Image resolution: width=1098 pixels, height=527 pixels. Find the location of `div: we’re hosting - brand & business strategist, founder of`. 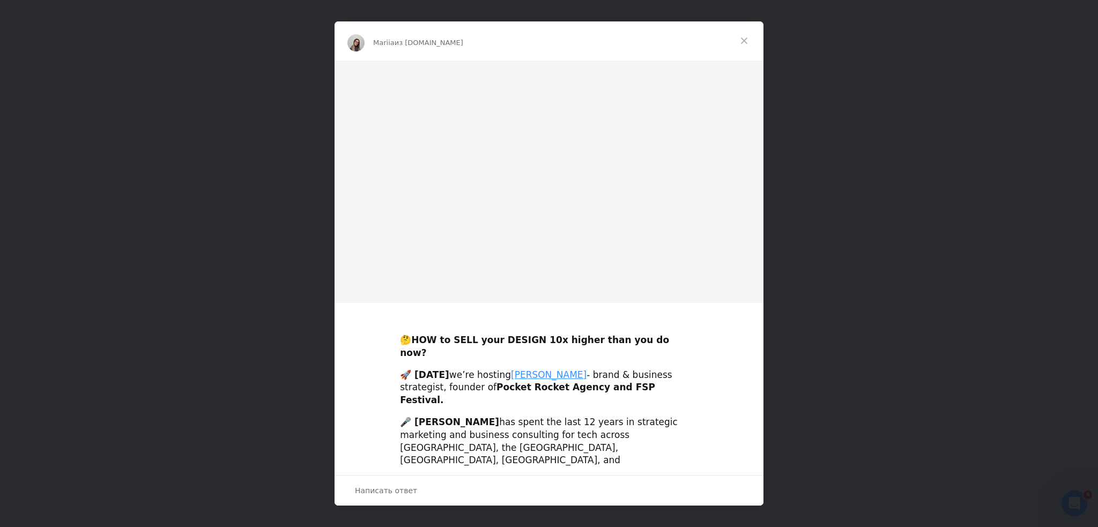

div: we’re hosting - brand & business strategist, founder of is located at coordinates (549, 388).